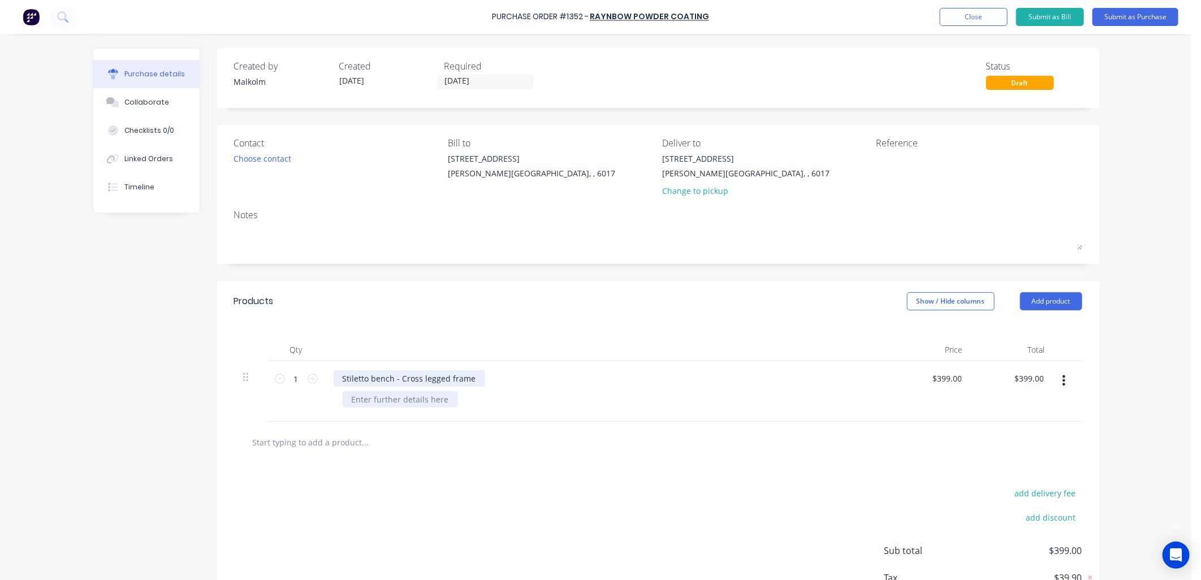  What do you see at coordinates (746, 191) in the screenshot?
I see `div: Change to pickup` at bounding box center [746, 191].